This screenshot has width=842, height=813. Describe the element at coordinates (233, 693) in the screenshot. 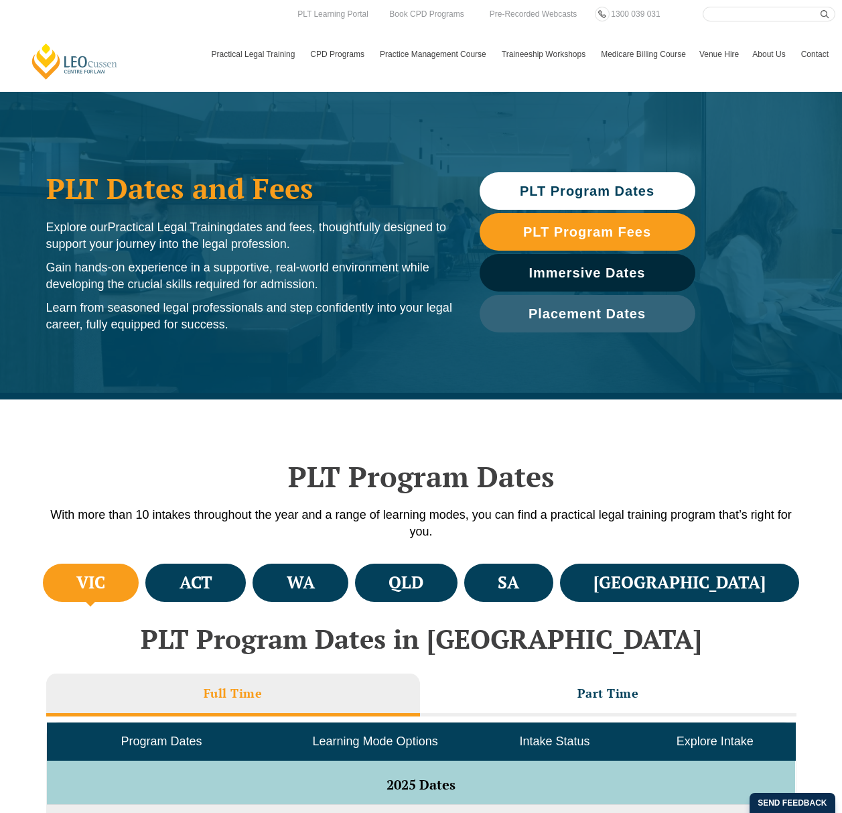

I see `h3: Full Time` at that location.